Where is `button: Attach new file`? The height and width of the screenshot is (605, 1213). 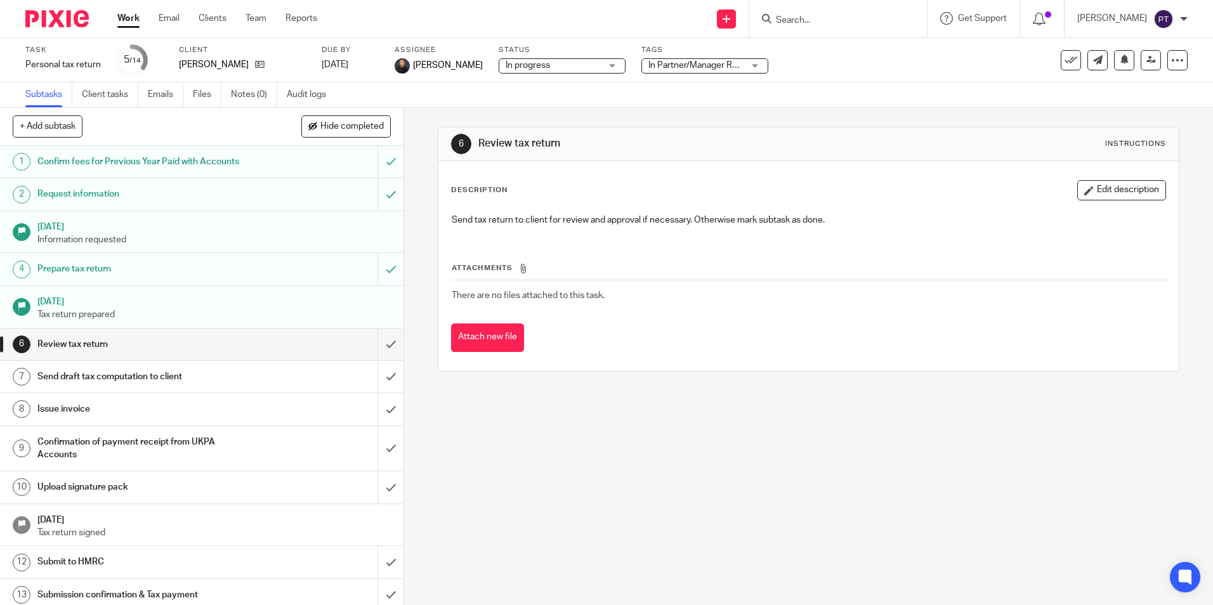
button: Attach new file is located at coordinates (487, 337).